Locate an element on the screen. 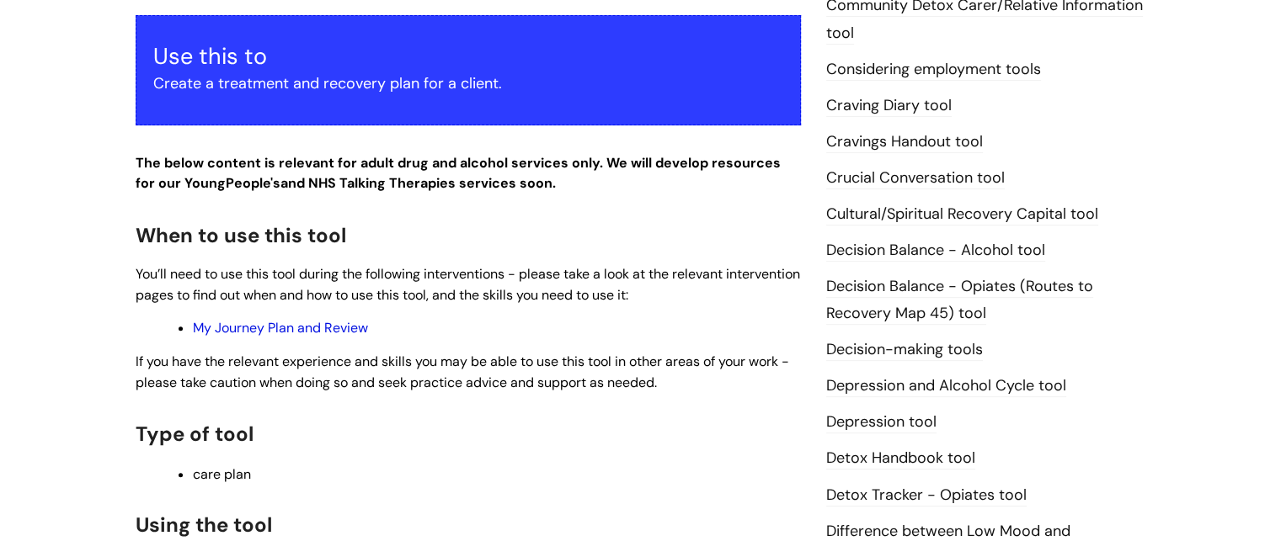  a: Considering employment tools is located at coordinates (933, 70).